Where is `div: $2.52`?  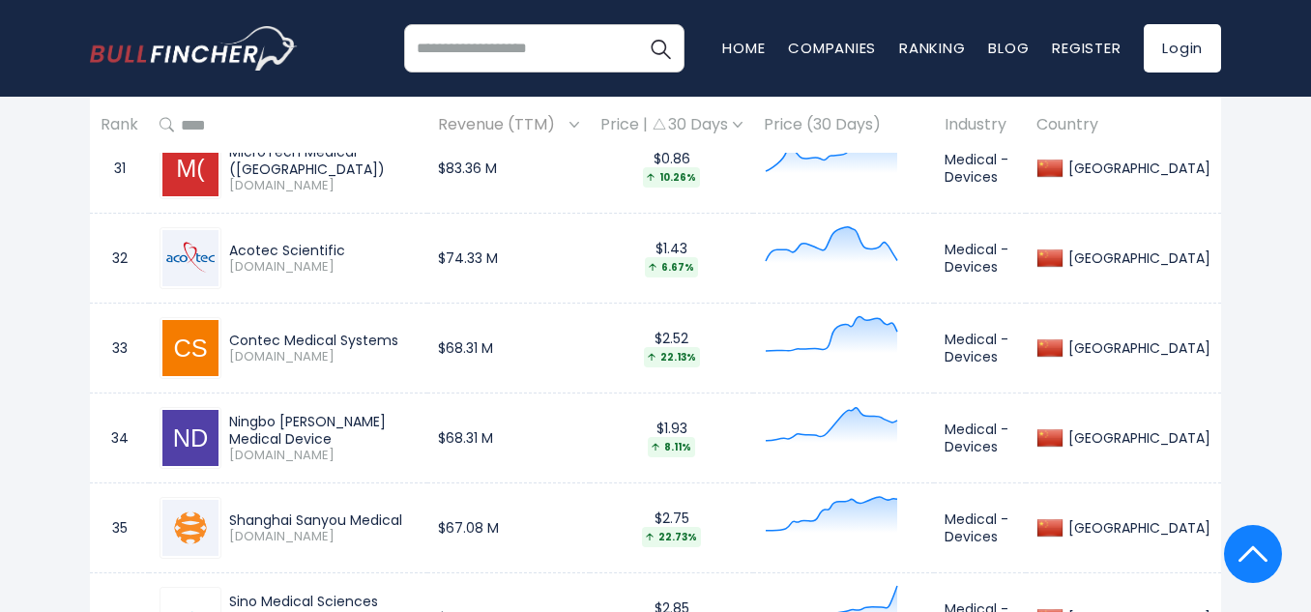
div: $2.52 is located at coordinates (671, 348).